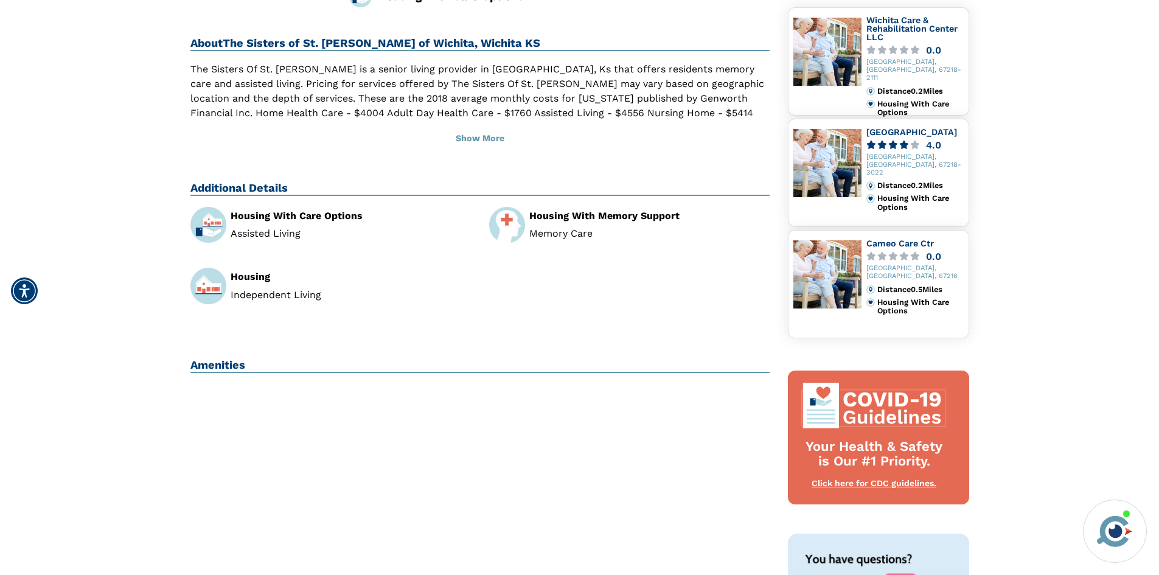  I want to click on div: Your Health & Safety is Our #1 Priority., so click(875, 455).